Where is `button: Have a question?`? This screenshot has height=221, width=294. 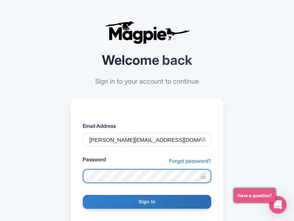
button: Have a question? is located at coordinates (255, 195).